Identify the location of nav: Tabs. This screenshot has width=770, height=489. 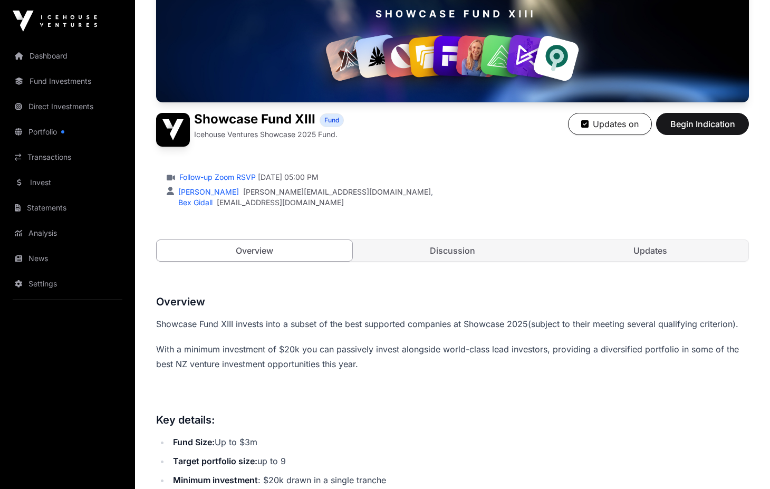
(453, 251).